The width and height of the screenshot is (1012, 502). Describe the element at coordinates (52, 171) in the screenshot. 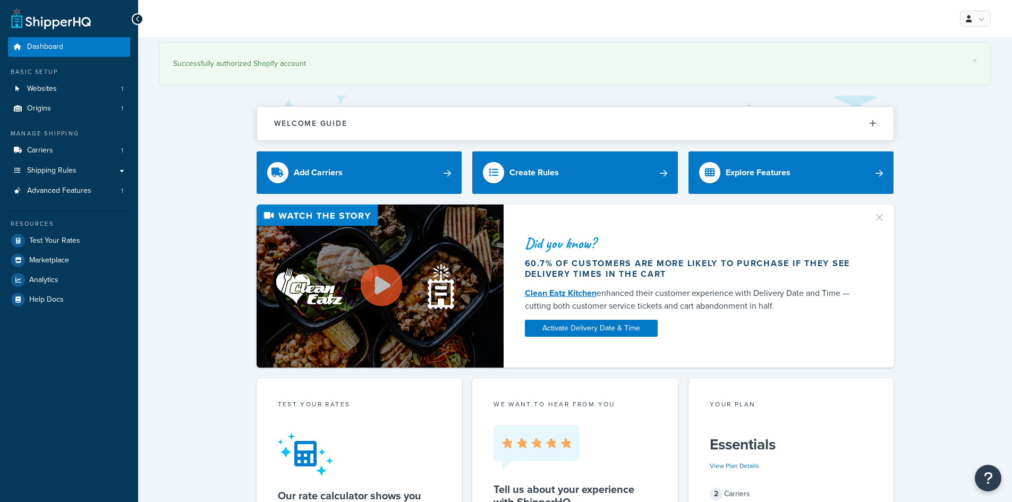

I see `span: Shipping Rules` at that location.